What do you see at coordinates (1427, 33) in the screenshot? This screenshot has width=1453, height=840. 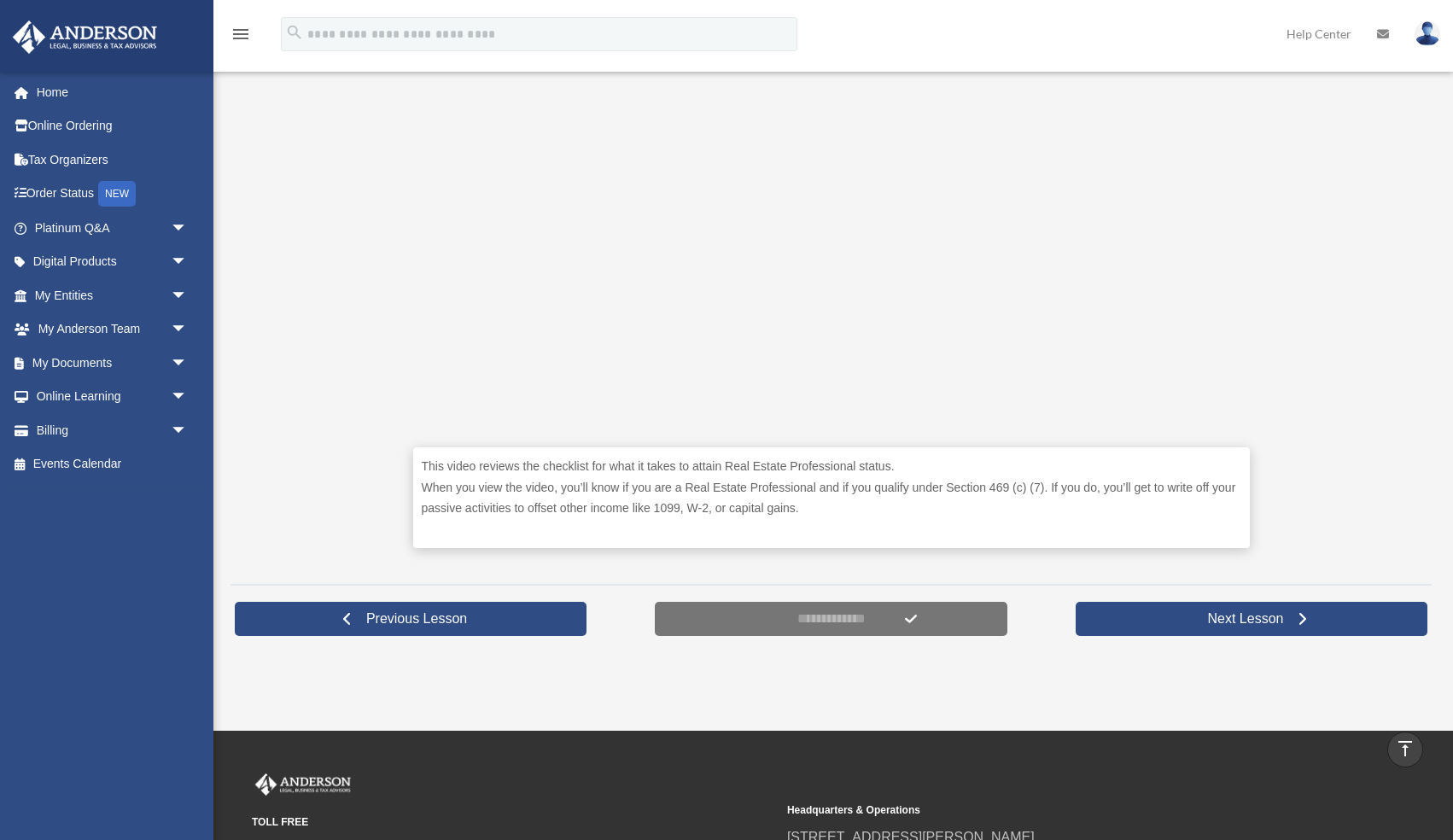 I see `img: User Pic` at bounding box center [1427, 33].